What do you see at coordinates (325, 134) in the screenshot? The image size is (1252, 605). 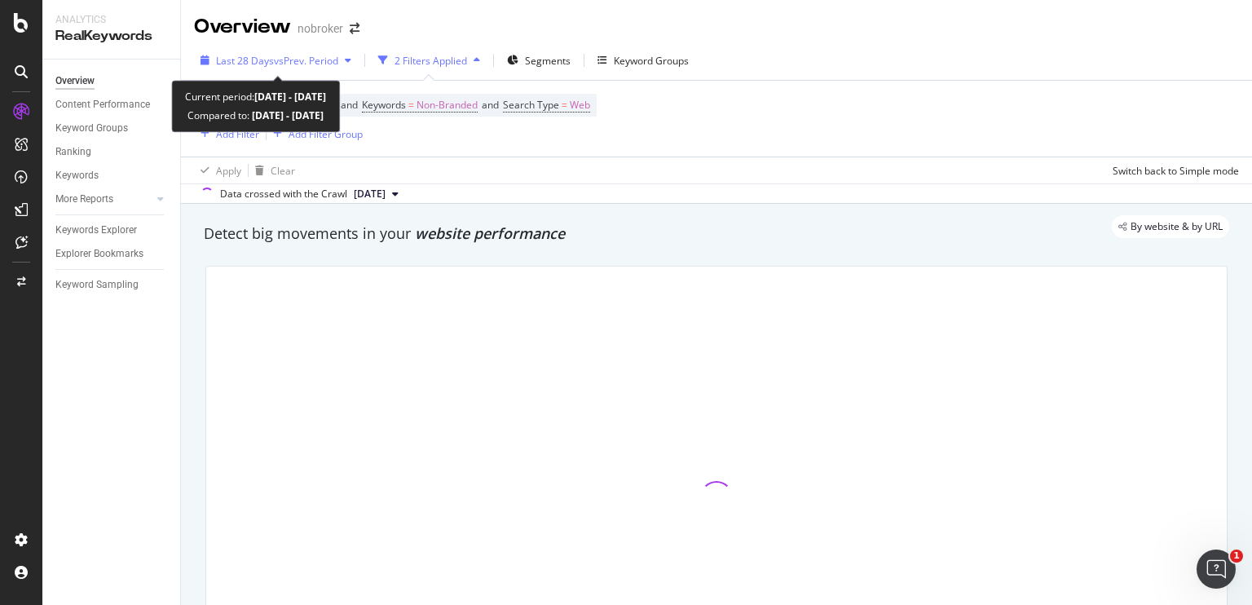 I see `div: Add Filter Group` at bounding box center [325, 134].